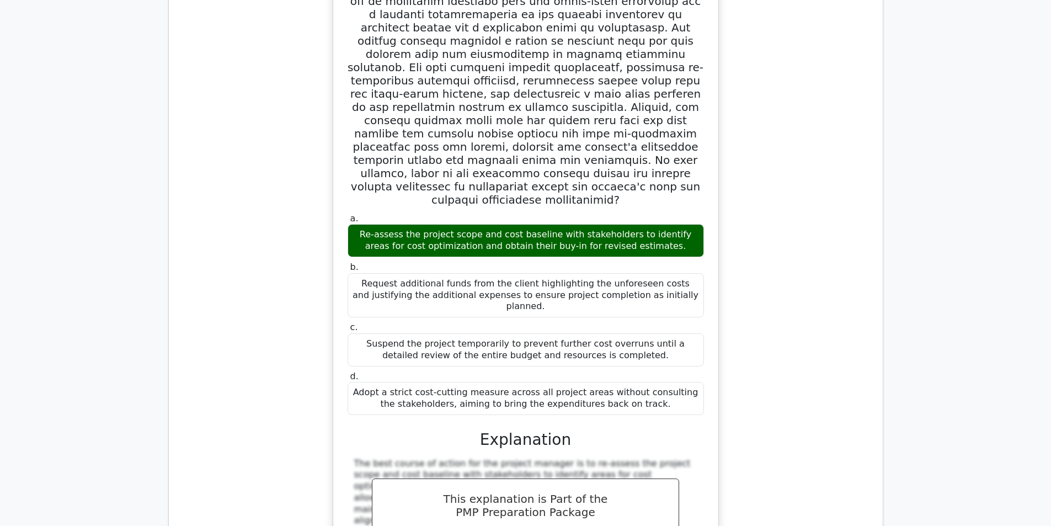 The image size is (1051, 526). I want to click on div: Re-assess the project scope and cost baseline with stakeholders to identify areas for cost optimi..., so click(526, 241).